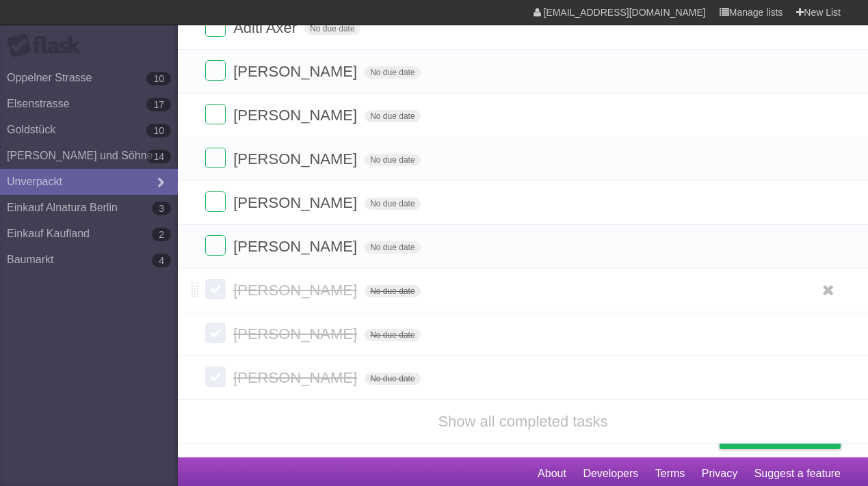 This screenshot has height=486, width=868. What do you see at coordinates (161, 209) in the screenshot?
I see `b: 3` at bounding box center [161, 209].